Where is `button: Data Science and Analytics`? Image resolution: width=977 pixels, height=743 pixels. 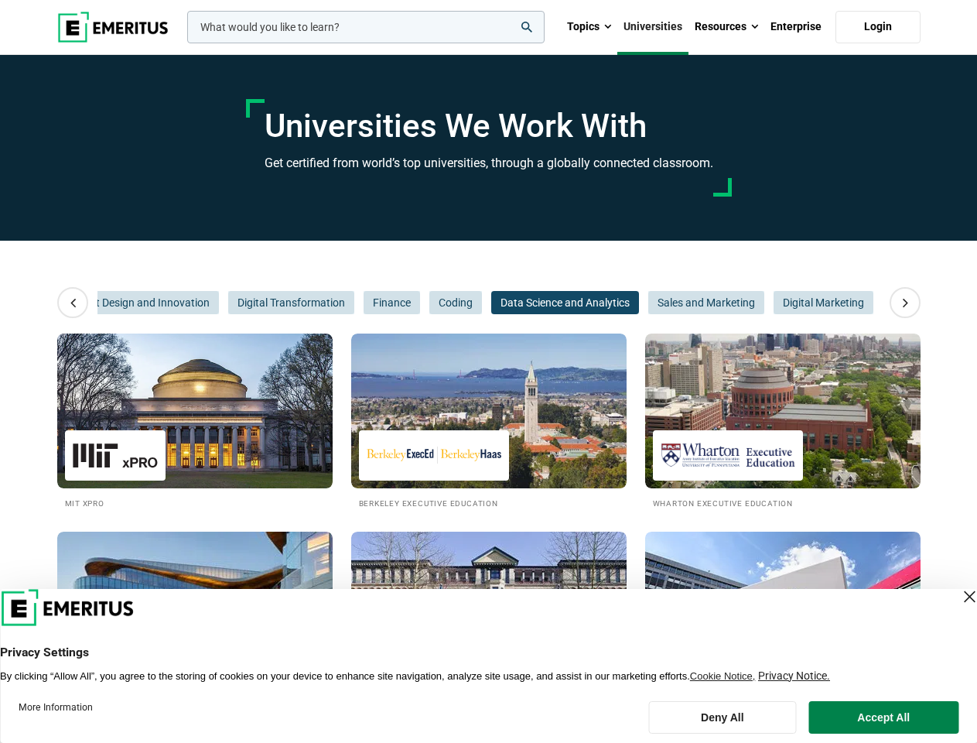
button: Data Science and Analytics is located at coordinates (565, 302).